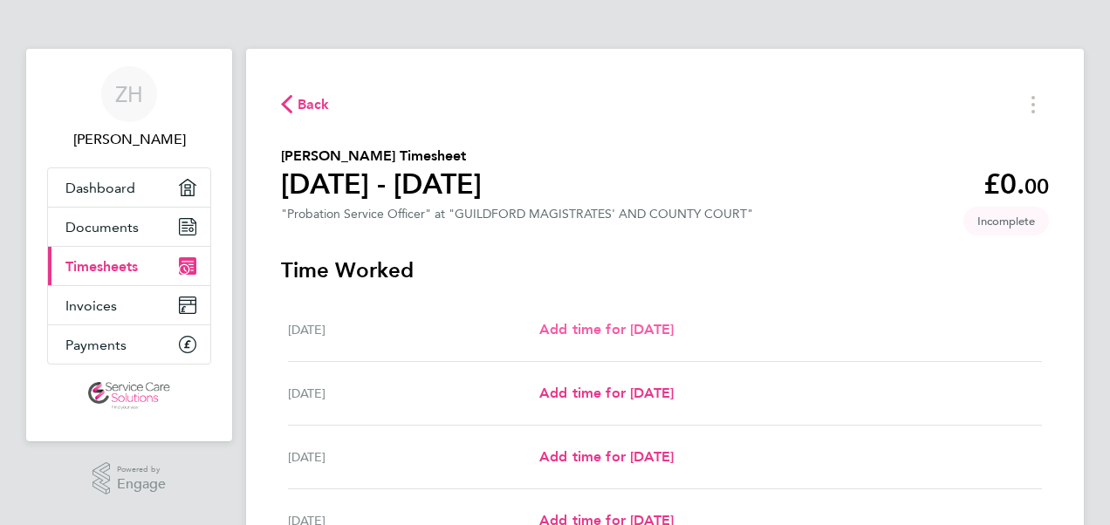  What do you see at coordinates (129, 396) in the screenshot?
I see `img: servicecare-logo-retina.png` at bounding box center [129, 396].